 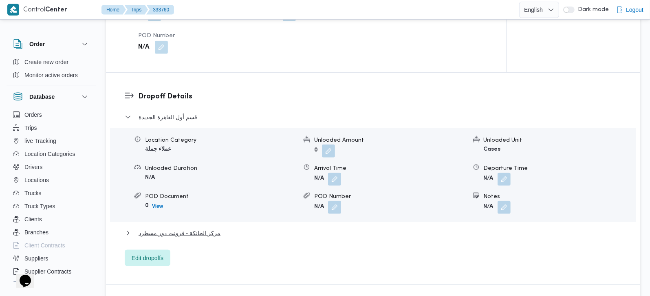 I want to click on button: Trucks, so click(x=51, y=193).